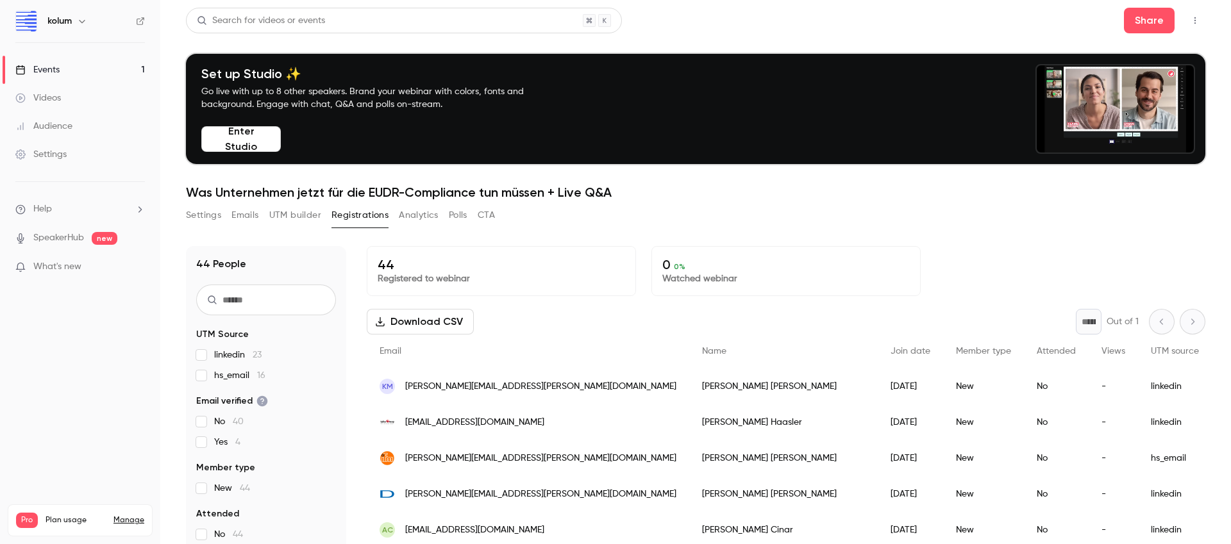 The height and width of the screenshot is (544, 1231). Describe the element at coordinates (27, 521) in the screenshot. I see `span: Pro` at that location.